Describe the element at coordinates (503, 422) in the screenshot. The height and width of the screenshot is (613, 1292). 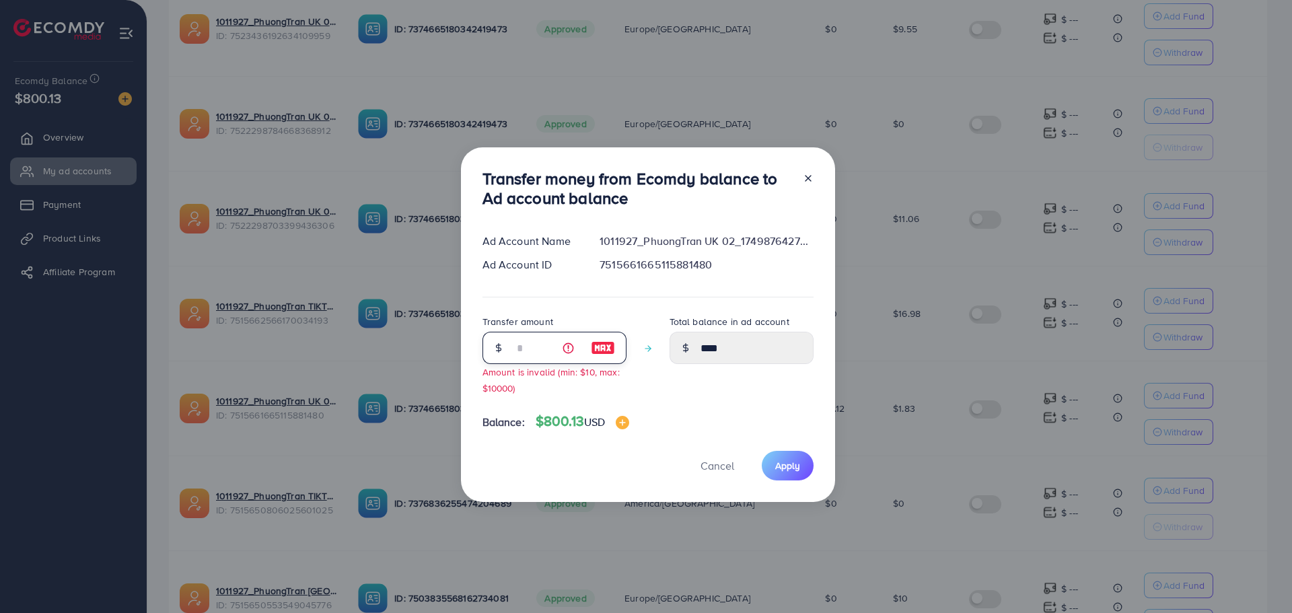
I see `span: Balance:` at that location.